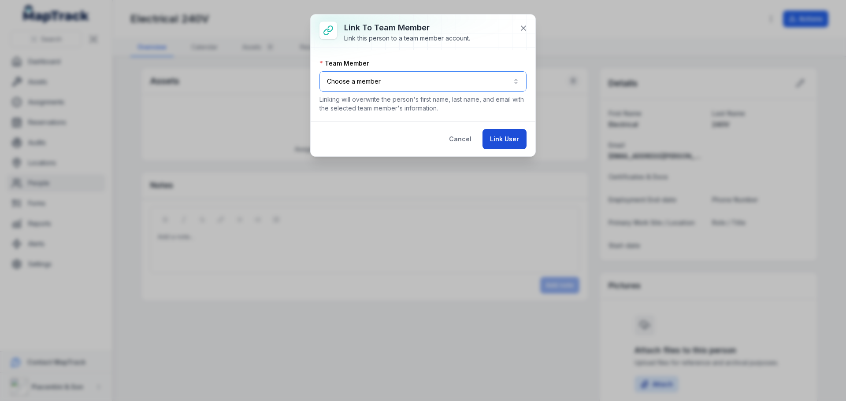 The width and height of the screenshot is (846, 401). Describe the element at coordinates (505, 139) in the screenshot. I see `button: Link User` at that location.